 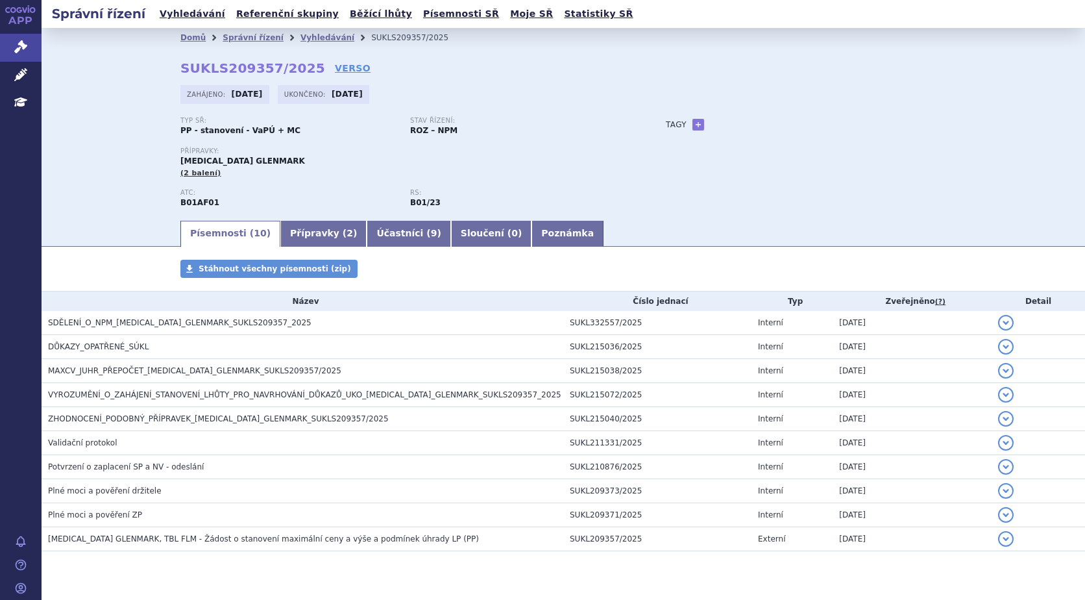 I want to click on span: Plné moci a pověření držitele, so click(x=104, y=491).